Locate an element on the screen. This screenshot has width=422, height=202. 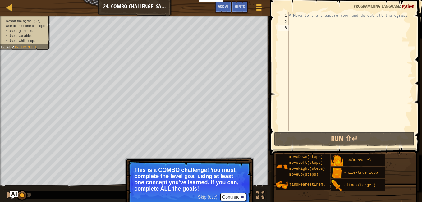
span: Programming language is located at coordinates (377, 6).